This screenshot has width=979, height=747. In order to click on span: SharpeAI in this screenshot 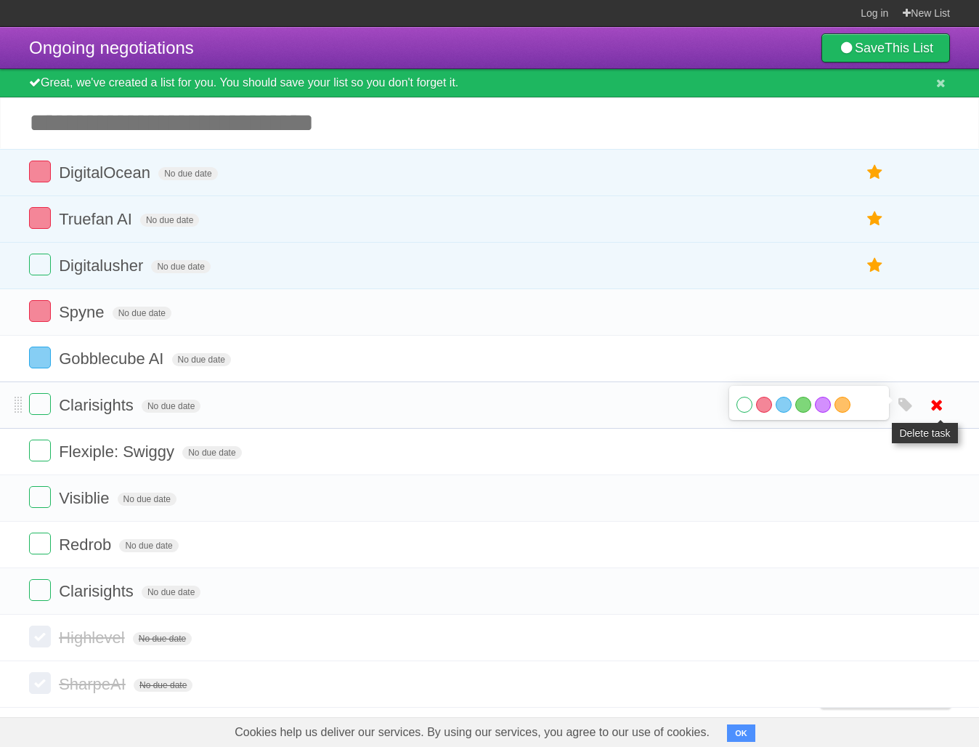, I will do `click(94, 684)`.